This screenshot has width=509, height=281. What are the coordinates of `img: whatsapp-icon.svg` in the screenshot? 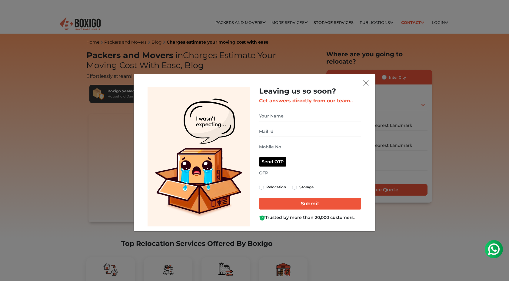 It's located at (12, 12).